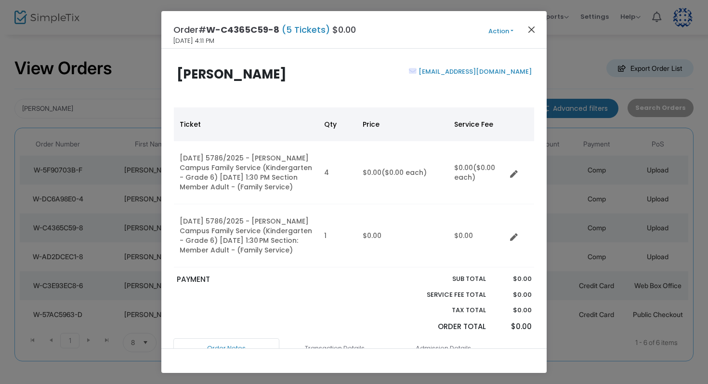 The image size is (708, 384). What do you see at coordinates (338, 173) in the screenshot?
I see `td: 4` at bounding box center [338, 173].